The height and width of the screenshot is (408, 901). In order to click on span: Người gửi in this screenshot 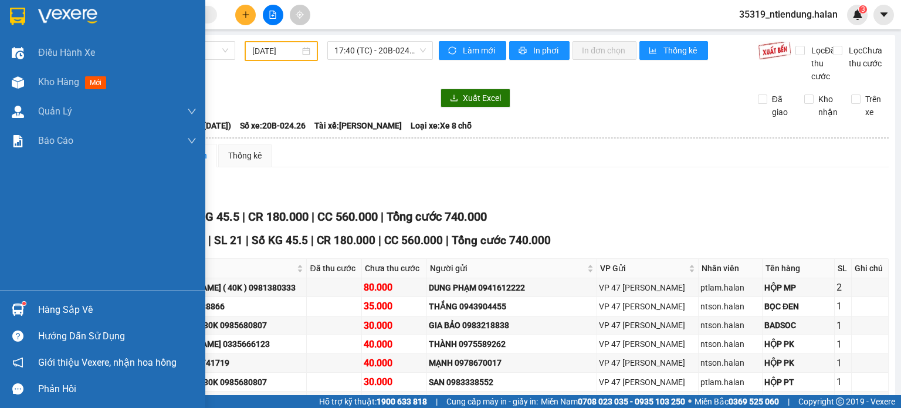, I will do `click(507, 268)`.